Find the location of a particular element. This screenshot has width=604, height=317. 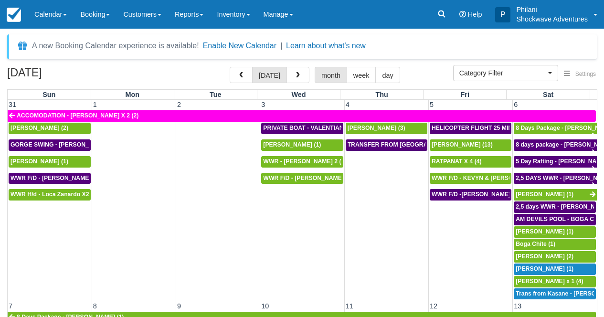

span: WWR H/d - Loca Zanardo X2 (2) is located at coordinates (54, 194).